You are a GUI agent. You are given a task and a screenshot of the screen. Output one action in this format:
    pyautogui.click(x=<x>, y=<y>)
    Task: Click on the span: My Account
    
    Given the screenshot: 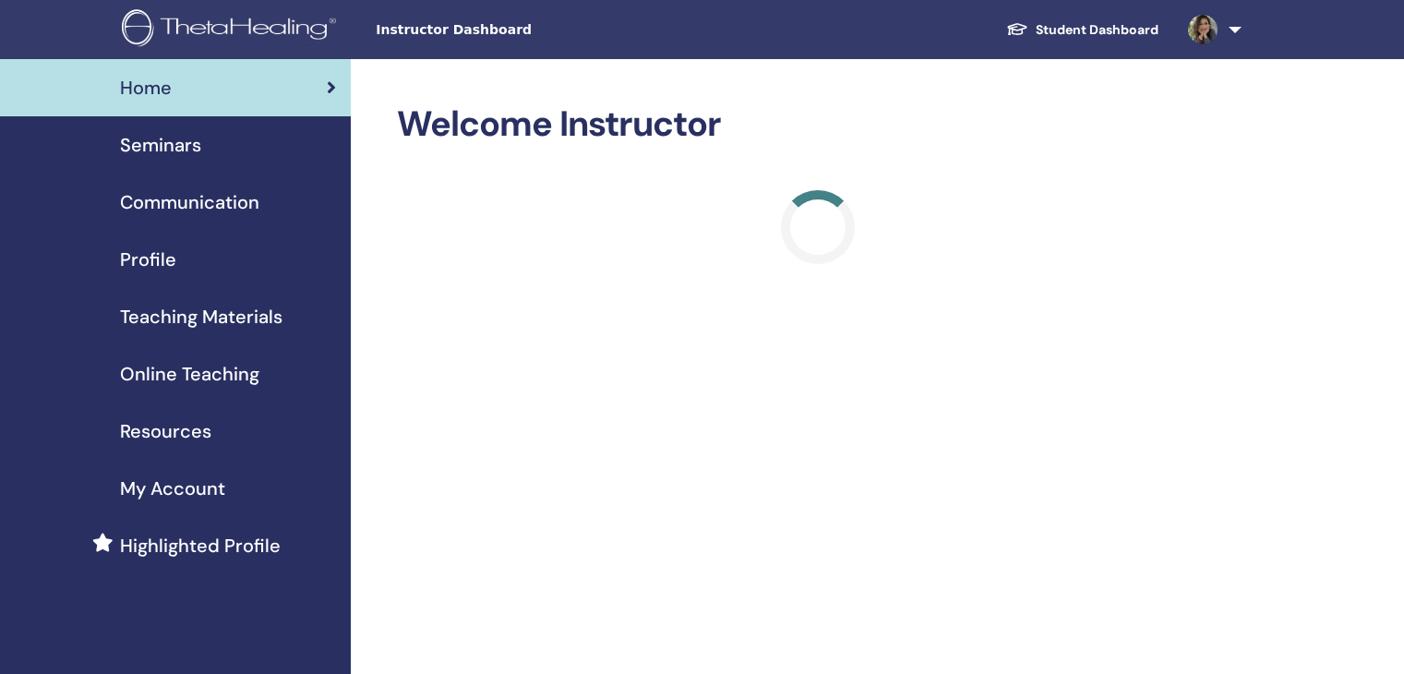 What is the action you would take?
    pyautogui.click(x=173, y=488)
    